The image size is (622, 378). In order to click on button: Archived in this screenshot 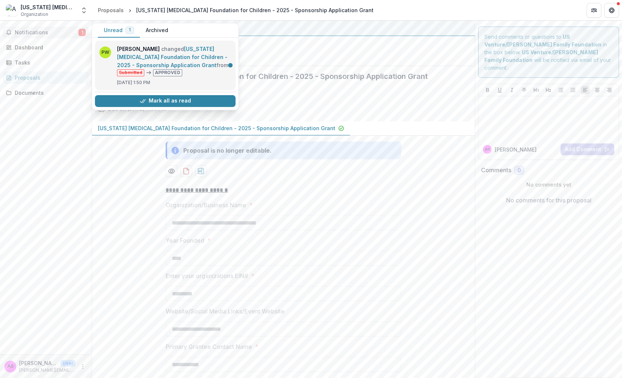, I will do `click(157, 30)`.